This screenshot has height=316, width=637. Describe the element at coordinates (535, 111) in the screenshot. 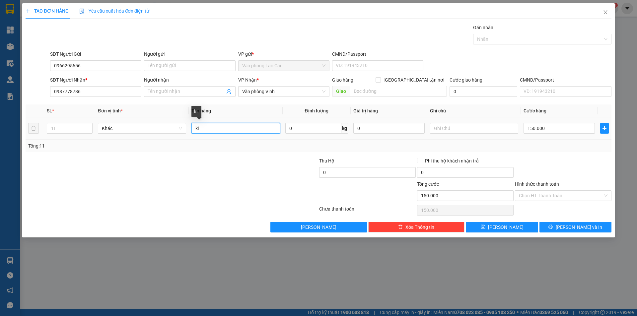

I see `span: Cước hàng` at that location.